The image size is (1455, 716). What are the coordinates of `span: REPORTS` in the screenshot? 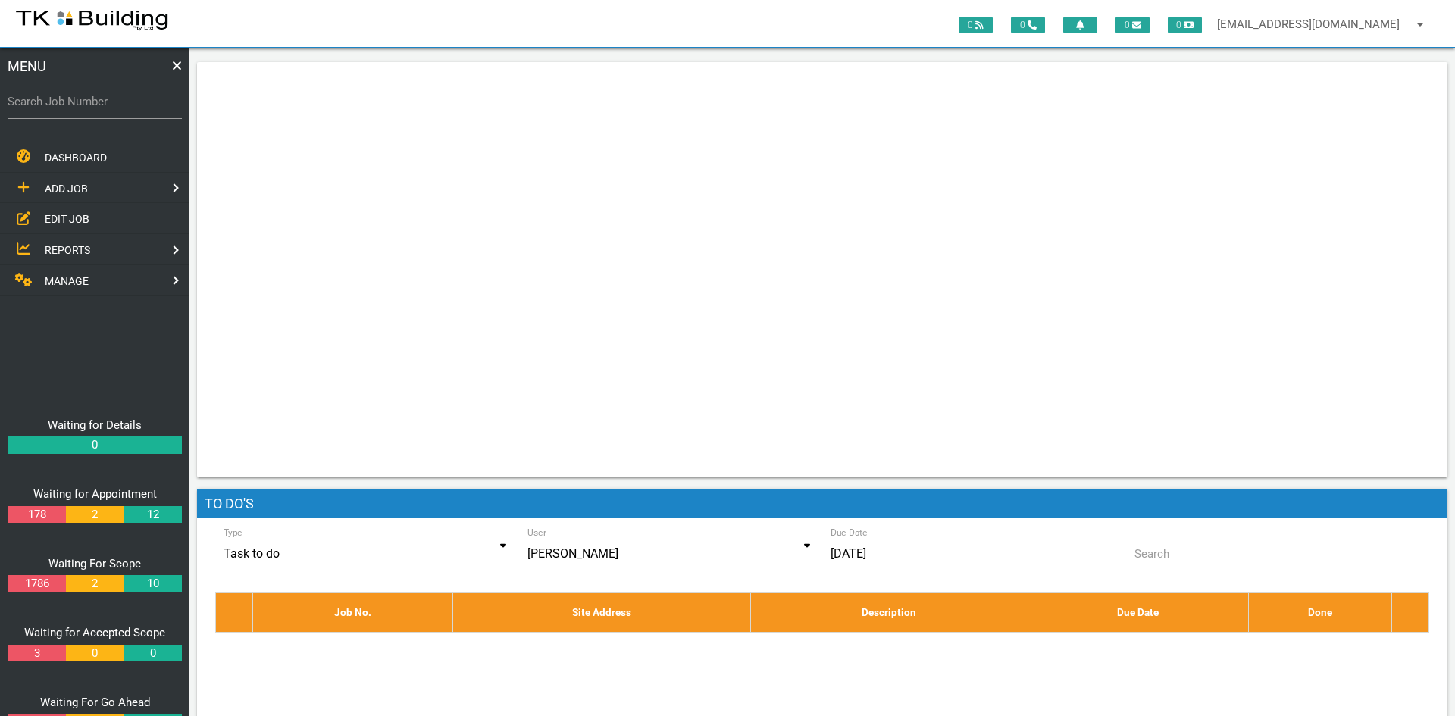 It's located at (67, 250).